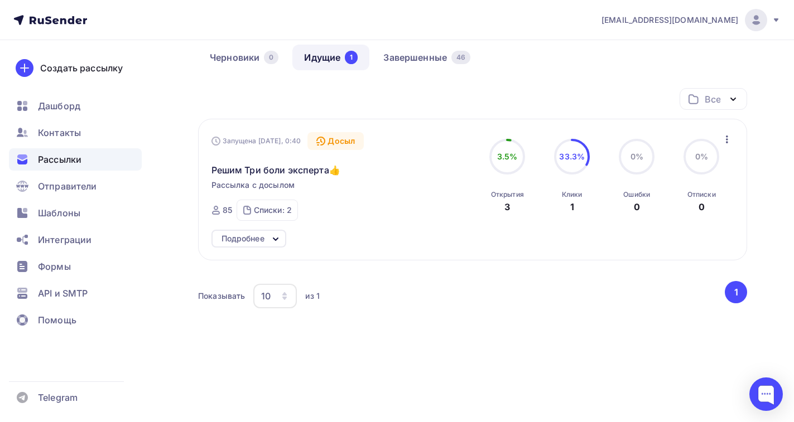  What do you see at coordinates (507, 195) in the screenshot?
I see `div: Открытия` at bounding box center [507, 195].